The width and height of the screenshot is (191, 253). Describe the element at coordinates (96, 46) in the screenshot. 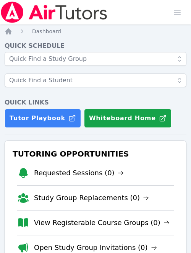

I see `h4: Quick Schedule` at that location.